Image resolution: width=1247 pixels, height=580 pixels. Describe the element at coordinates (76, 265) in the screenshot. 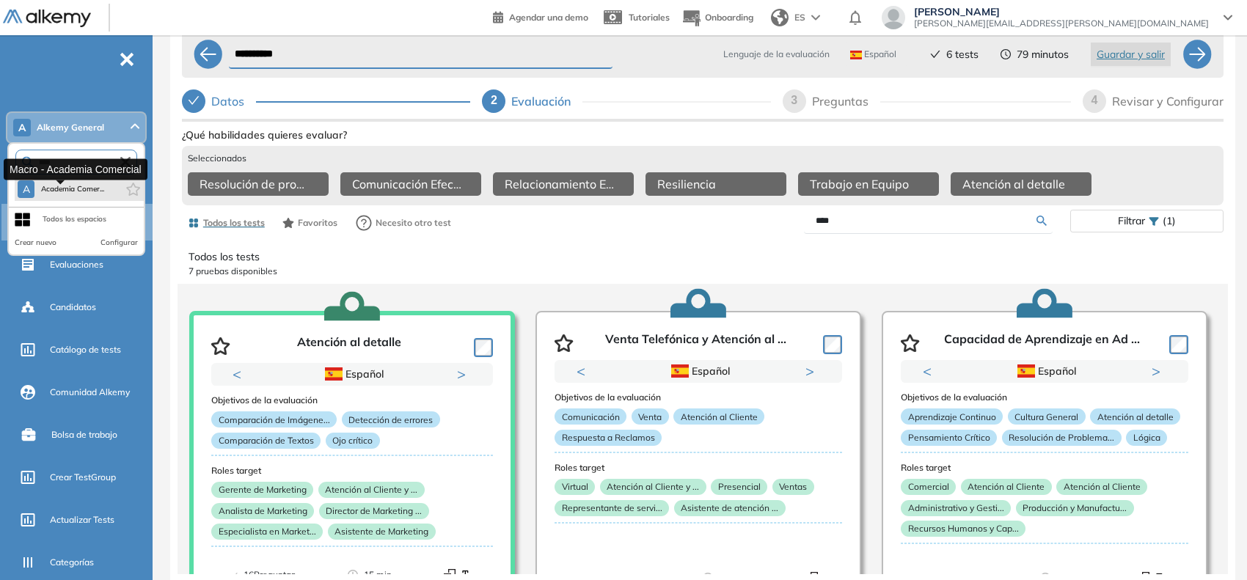

I see `span: Evaluaciones` at that location.